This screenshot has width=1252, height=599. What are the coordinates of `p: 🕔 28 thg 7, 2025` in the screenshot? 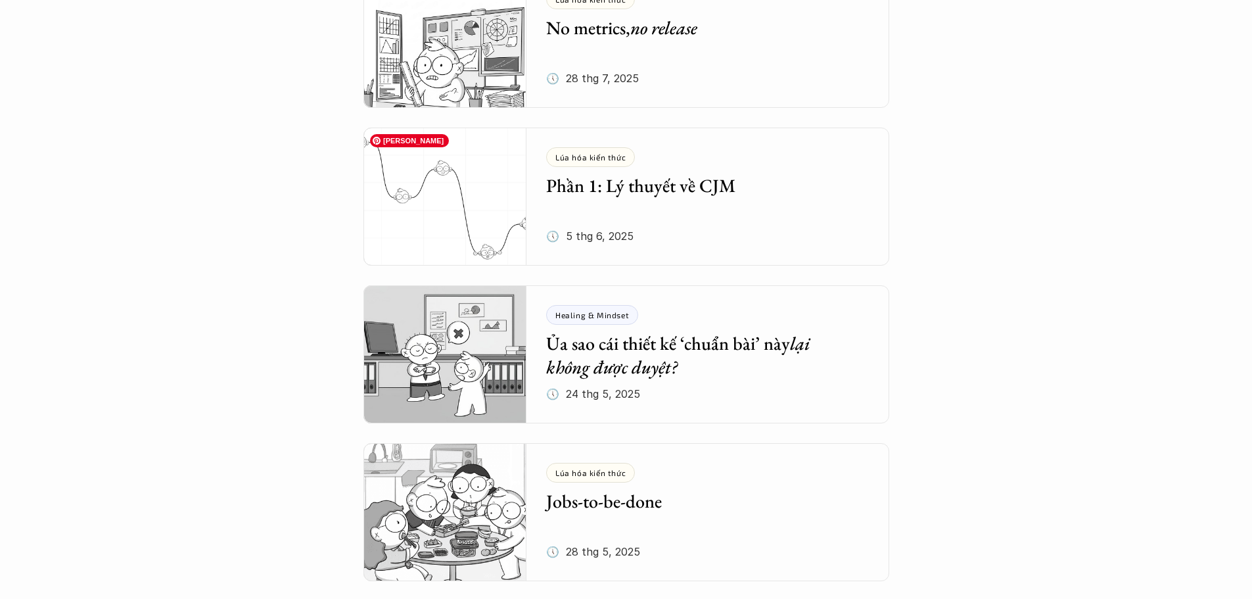 It's located at (592, 78).